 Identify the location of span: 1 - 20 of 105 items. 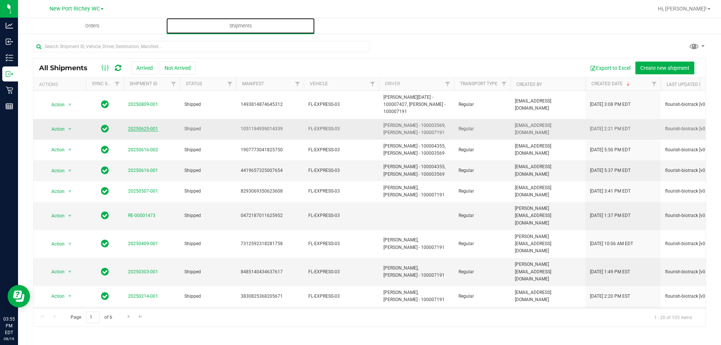
(673, 318).